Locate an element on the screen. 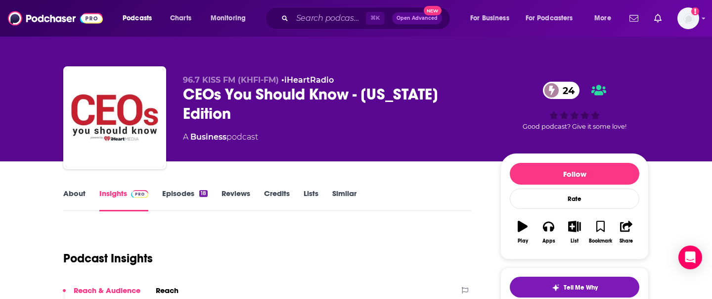 The width and height of the screenshot is (712, 299). svg: Add a profile image is located at coordinates (695, 11).